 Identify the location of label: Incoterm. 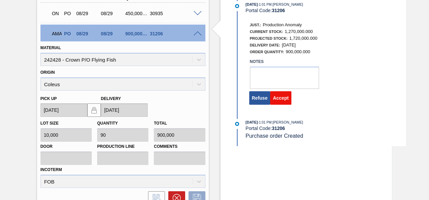
(51, 170).